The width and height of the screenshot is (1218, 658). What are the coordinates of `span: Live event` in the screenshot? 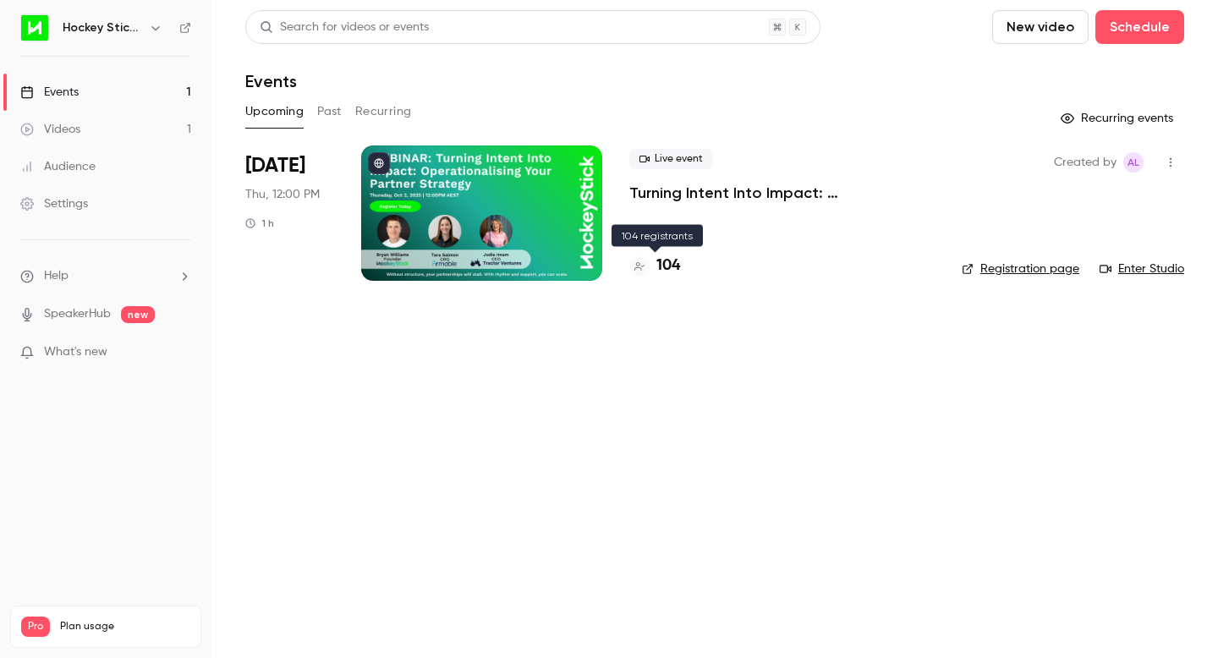 It's located at (671, 159).